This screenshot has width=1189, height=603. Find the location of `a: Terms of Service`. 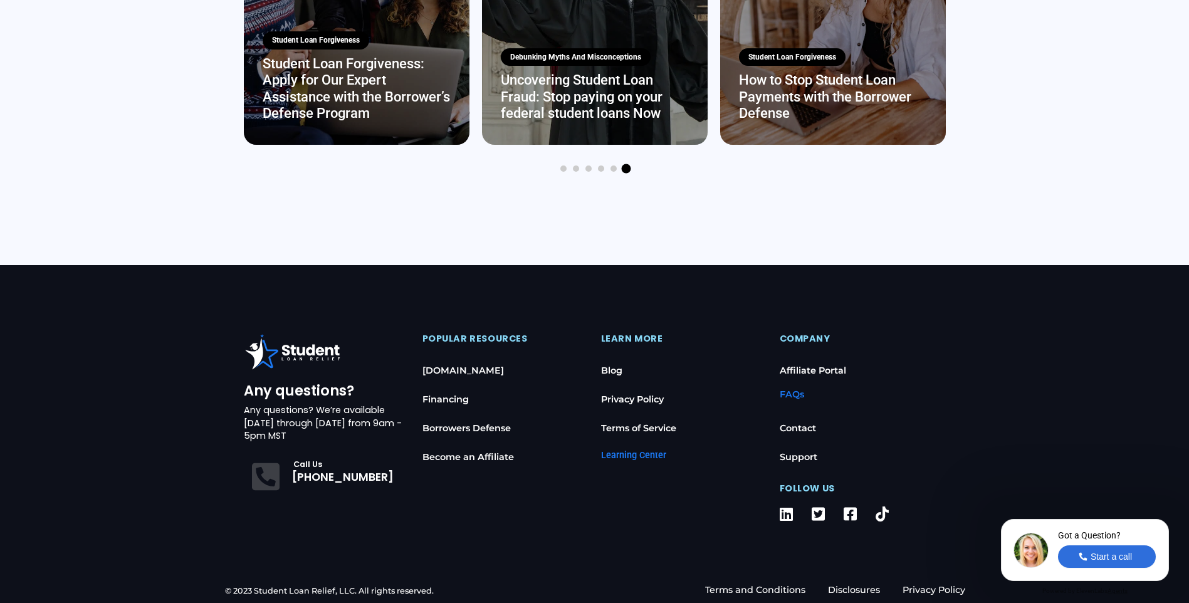

a: Terms of Service is located at coordinates (684, 428).